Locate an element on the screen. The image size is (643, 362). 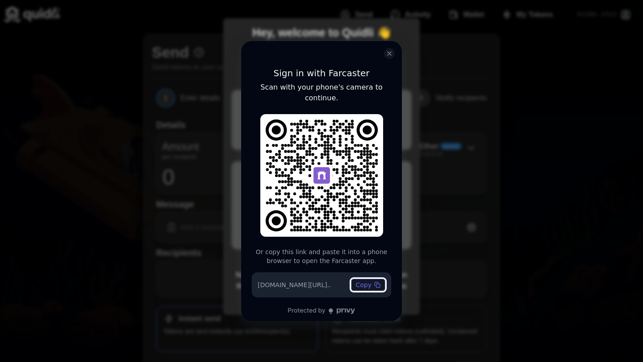
span: https://farcaster.xyz/~/siwf?channelToken=JSBQETWZ is located at coordinates (294, 285).